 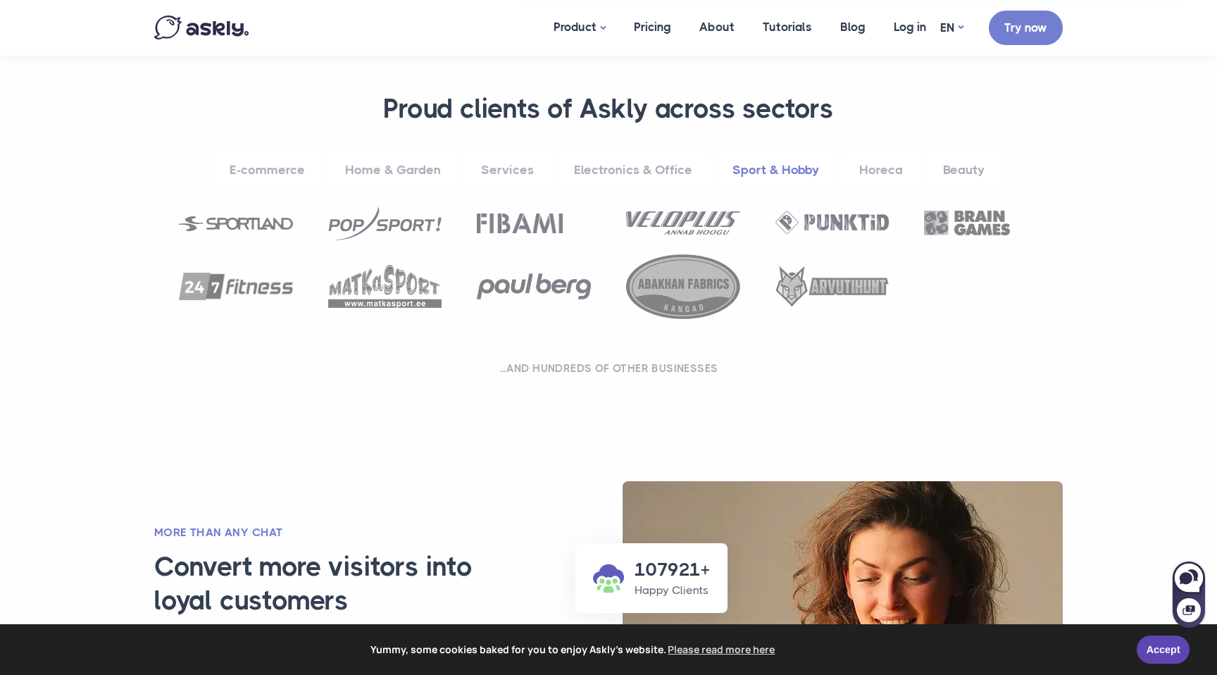 I want to click on p: Happy Clients, so click(x=672, y=590).